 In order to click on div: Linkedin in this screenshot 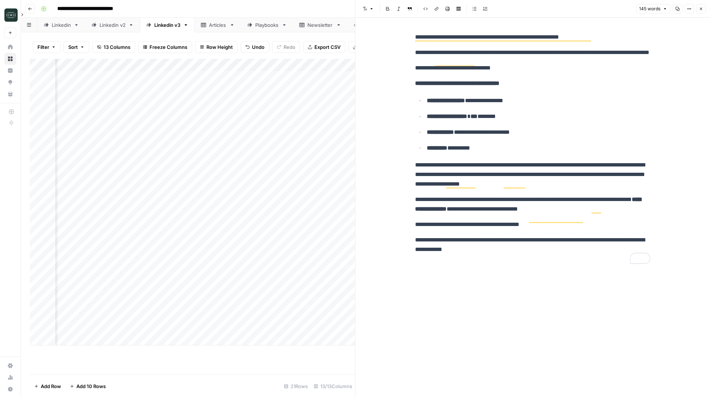, I will do `click(61, 25)`.